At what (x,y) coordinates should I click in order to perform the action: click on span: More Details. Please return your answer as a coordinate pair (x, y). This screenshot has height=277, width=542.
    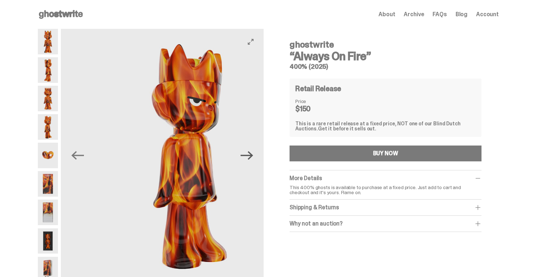
    Looking at the image, I should click on (306, 178).